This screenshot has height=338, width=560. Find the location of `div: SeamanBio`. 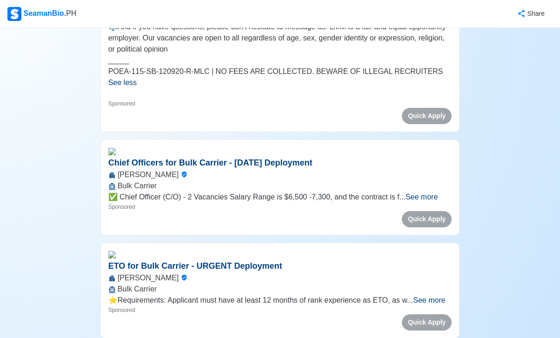

div: SeamanBio is located at coordinates (42, 14).